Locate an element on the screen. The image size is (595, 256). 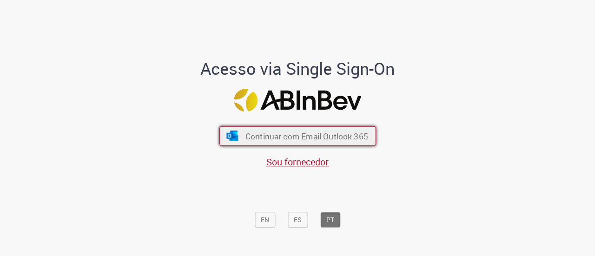
img: Logo ABInBev is located at coordinates (297, 100).